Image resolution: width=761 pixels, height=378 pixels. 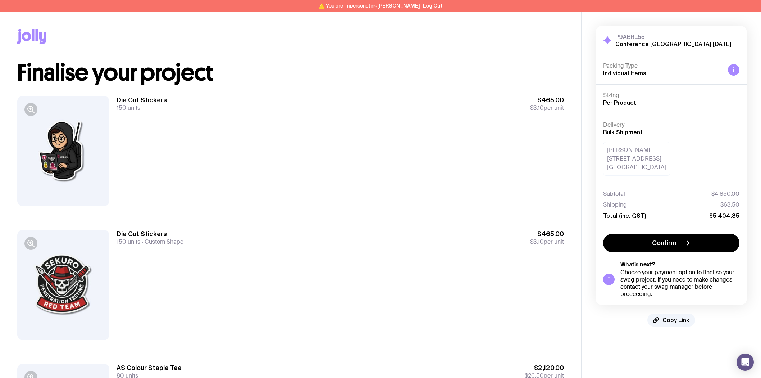 I want to click on span: Shipping, so click(x=615, y=205).